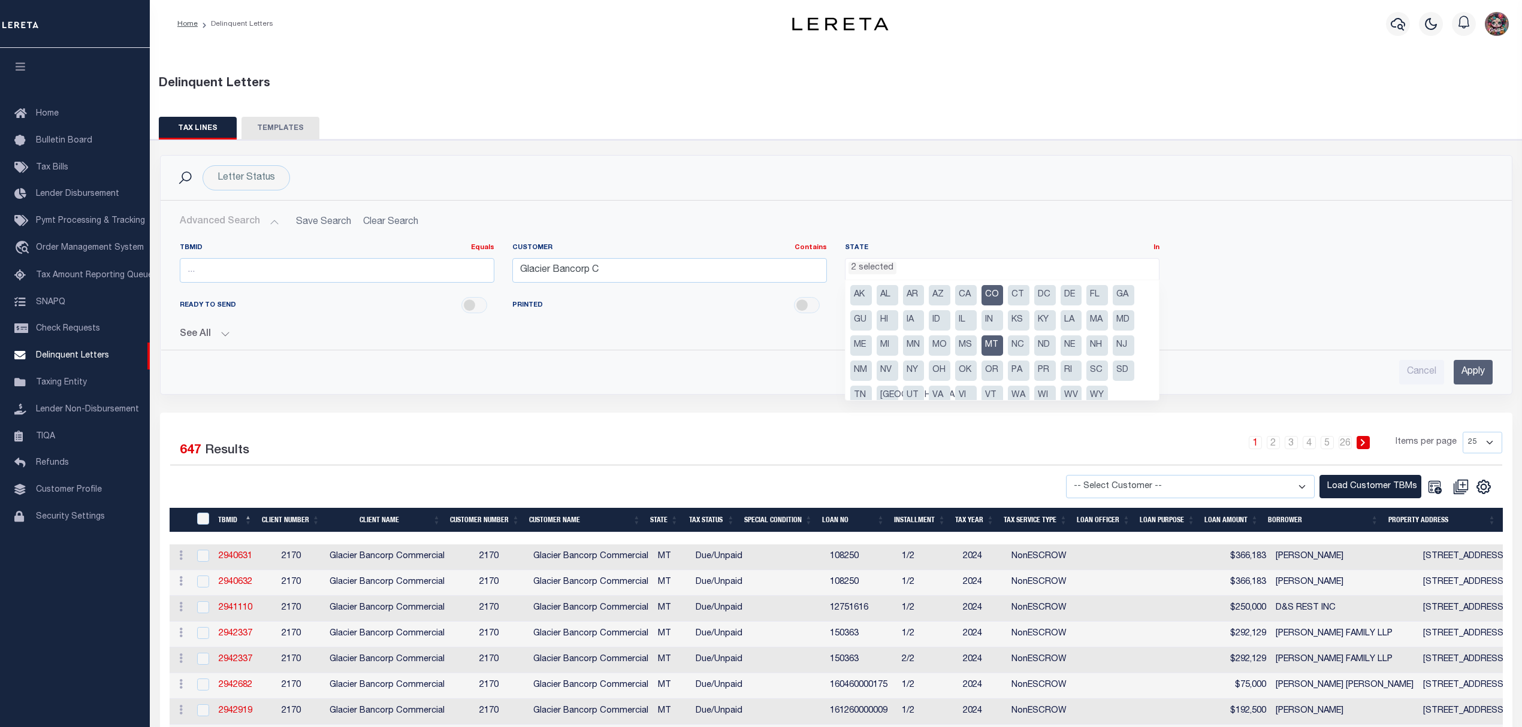  What do you see at coordinates (1097, 346) in the screenshot?
I see `li: NH` at bounding box center [1097, 346].